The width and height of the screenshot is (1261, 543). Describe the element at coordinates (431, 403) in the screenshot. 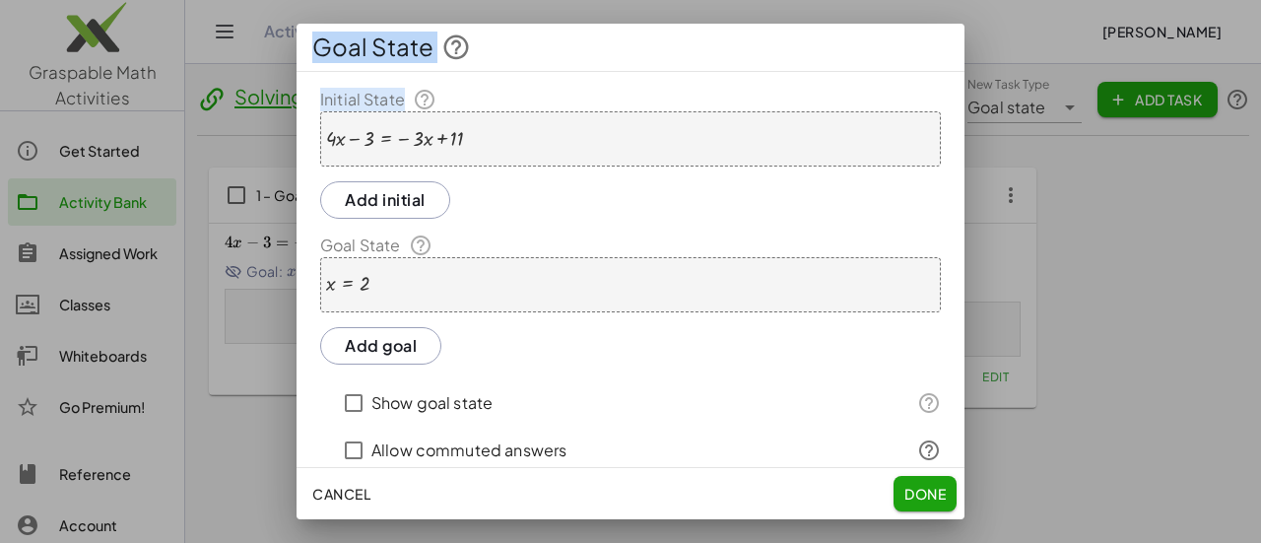

I see `label: Show goal state` at that location.